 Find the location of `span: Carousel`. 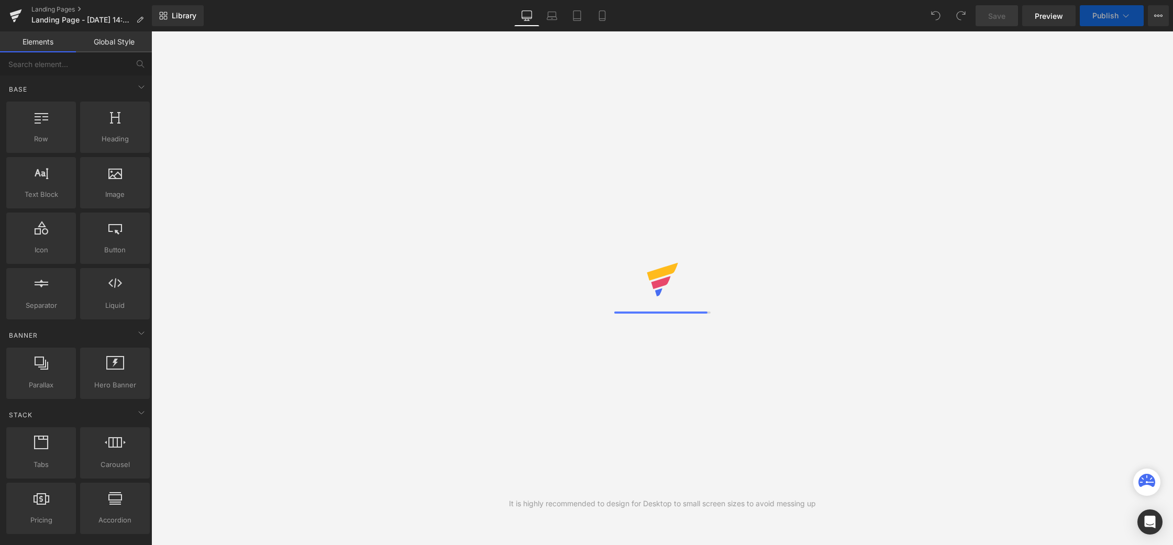

span: Carousel is located at coordinates (115, 464).